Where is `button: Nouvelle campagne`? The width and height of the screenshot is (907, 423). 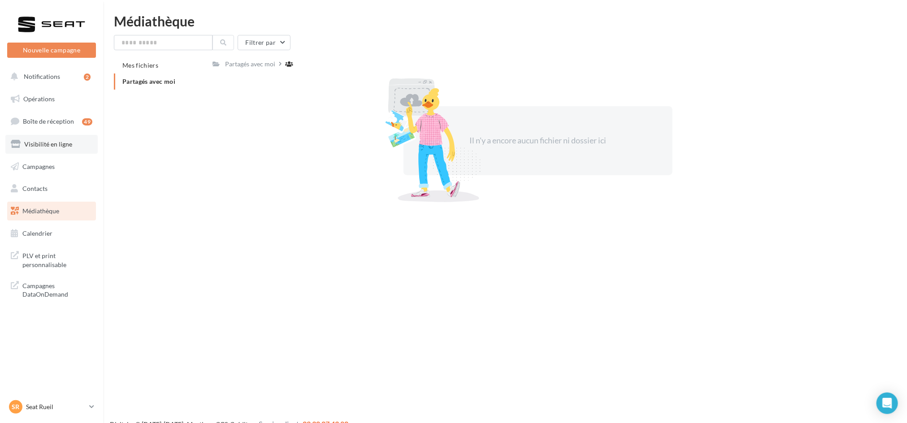 button: Nouvelle campagne is located at coordinates (52, 50).